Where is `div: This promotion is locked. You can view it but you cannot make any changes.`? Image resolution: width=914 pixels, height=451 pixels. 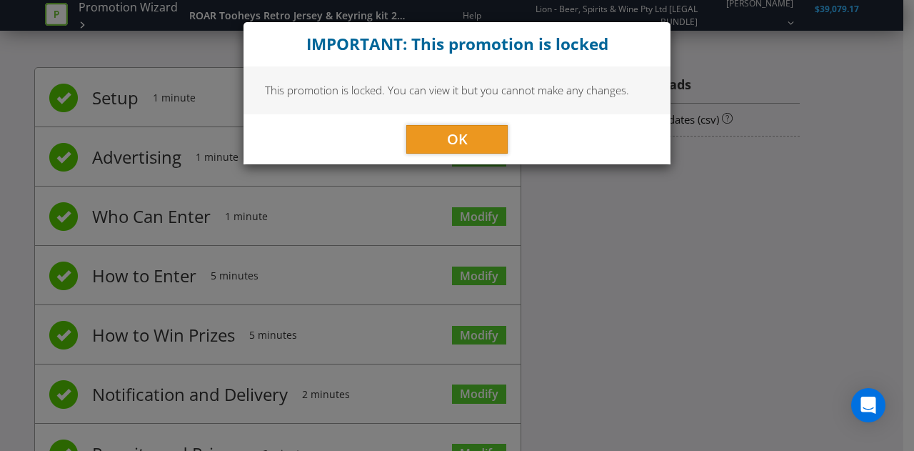 div: This promotion is locked. You can view it but you cannot make any changes. is located at coordinates (457, 90).